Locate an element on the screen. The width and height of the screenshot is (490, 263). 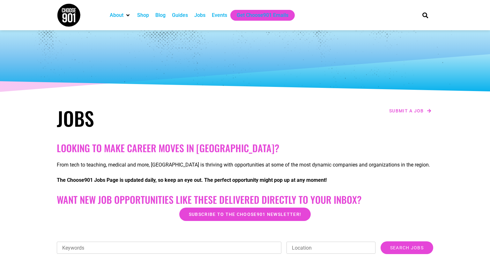
input: Location is located at coordinates (331, 248).